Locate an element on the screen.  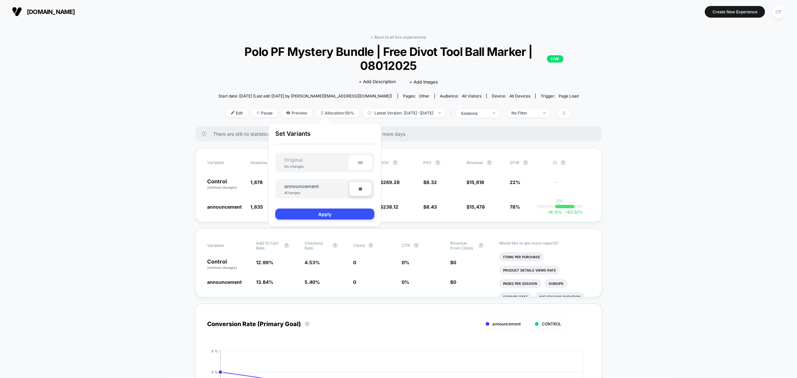
span: 8.32 is located at coordinates (432, 182).